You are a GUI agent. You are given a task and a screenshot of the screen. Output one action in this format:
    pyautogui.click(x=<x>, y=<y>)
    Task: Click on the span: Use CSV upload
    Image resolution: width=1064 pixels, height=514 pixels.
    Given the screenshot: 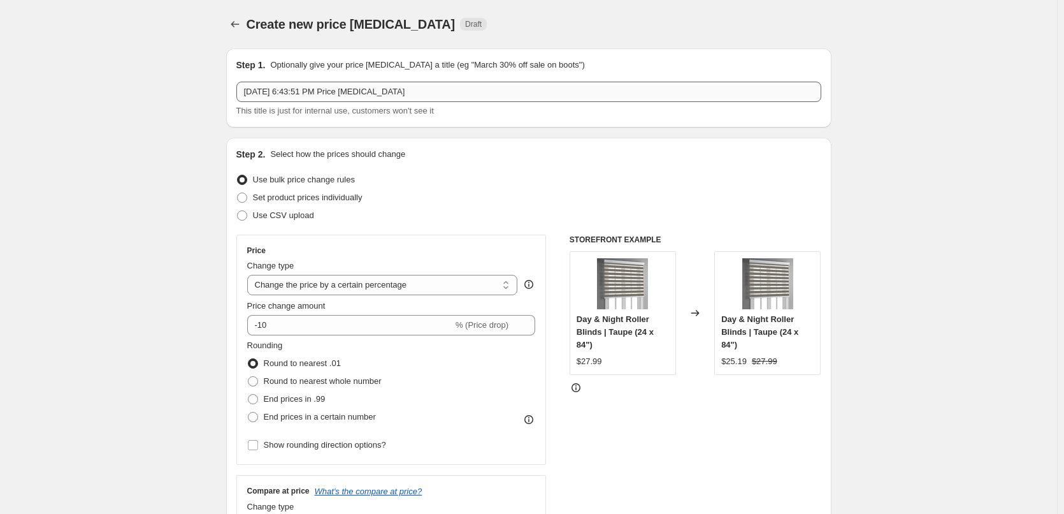 What is the action you would take?
    pyautogui.click(x=284, y=215)
    